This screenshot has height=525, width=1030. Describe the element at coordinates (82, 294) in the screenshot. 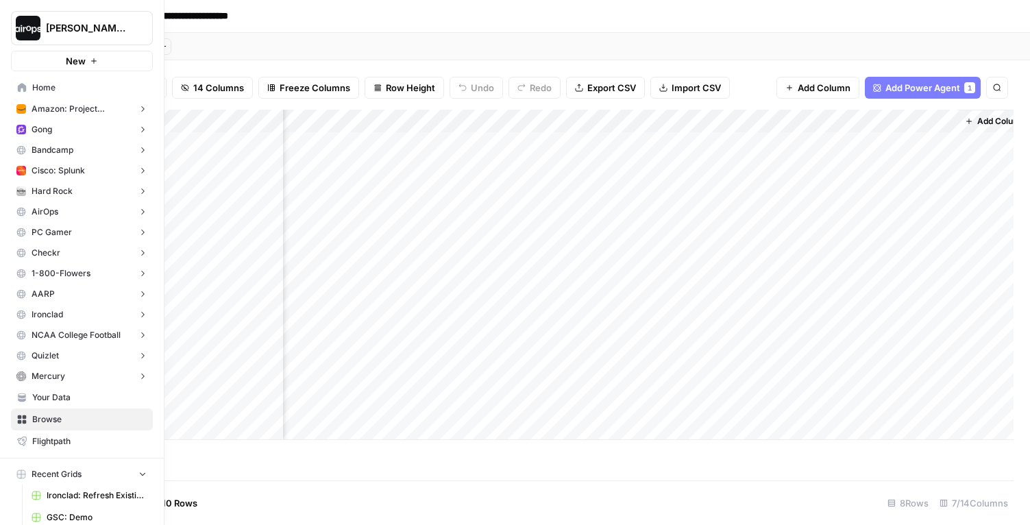

I see `button: AARP` at that location.